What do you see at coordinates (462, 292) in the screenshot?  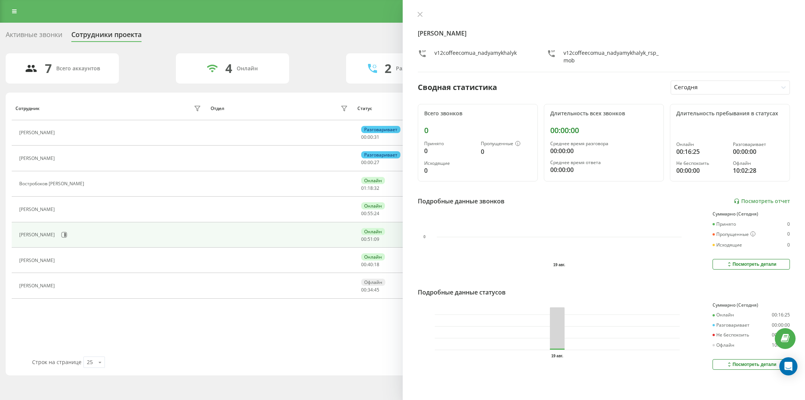 I see `div: Подробные данные статусов` at bounding box center [462, 292].